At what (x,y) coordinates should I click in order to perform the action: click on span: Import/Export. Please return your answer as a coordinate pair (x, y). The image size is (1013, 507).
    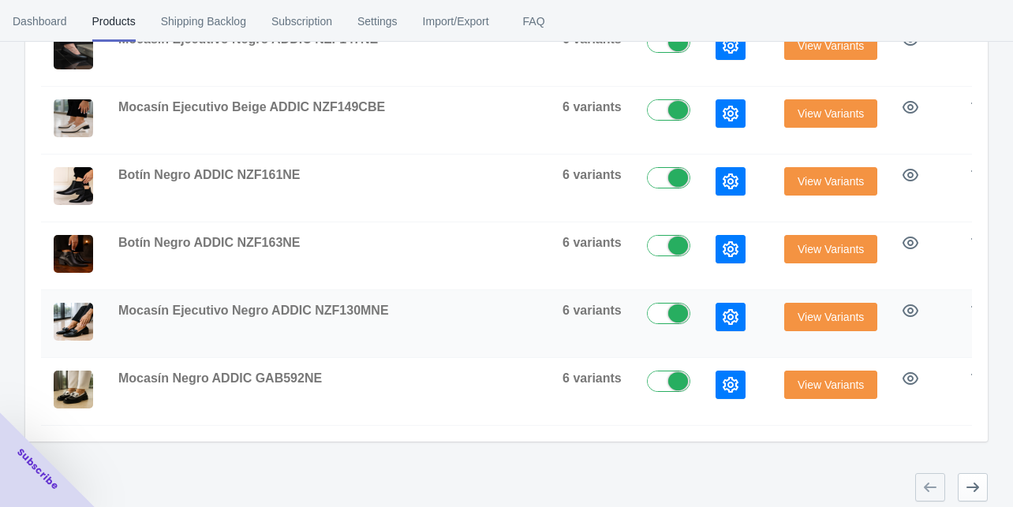
    Looking at the image, I should click on (456, 21).